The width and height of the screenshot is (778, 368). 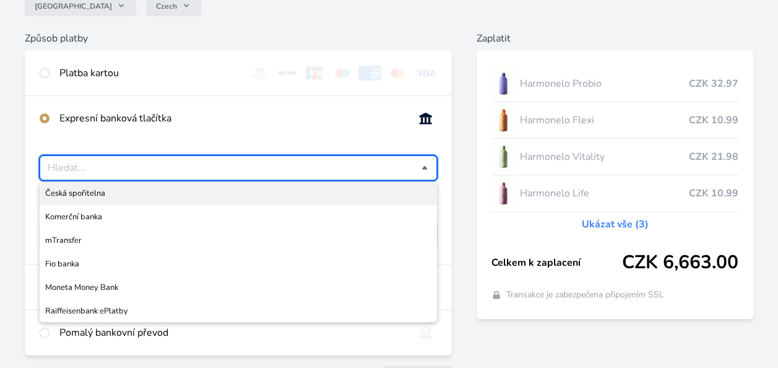 What do you see at coordinates (604, 157) in the screenshot?
I see `span: Harmonelo Vitality` at bounding box center [604, 157].